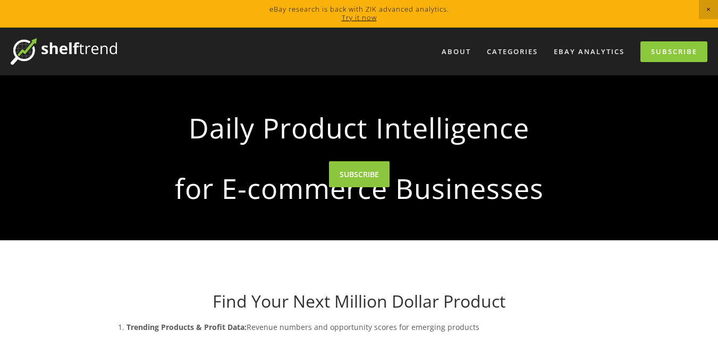 This screenshot has height=340, width=718. What do you see at coordinates (674, 52) in the screenshot?
I see `a: Subscribe` at bounding box center [674, 52].